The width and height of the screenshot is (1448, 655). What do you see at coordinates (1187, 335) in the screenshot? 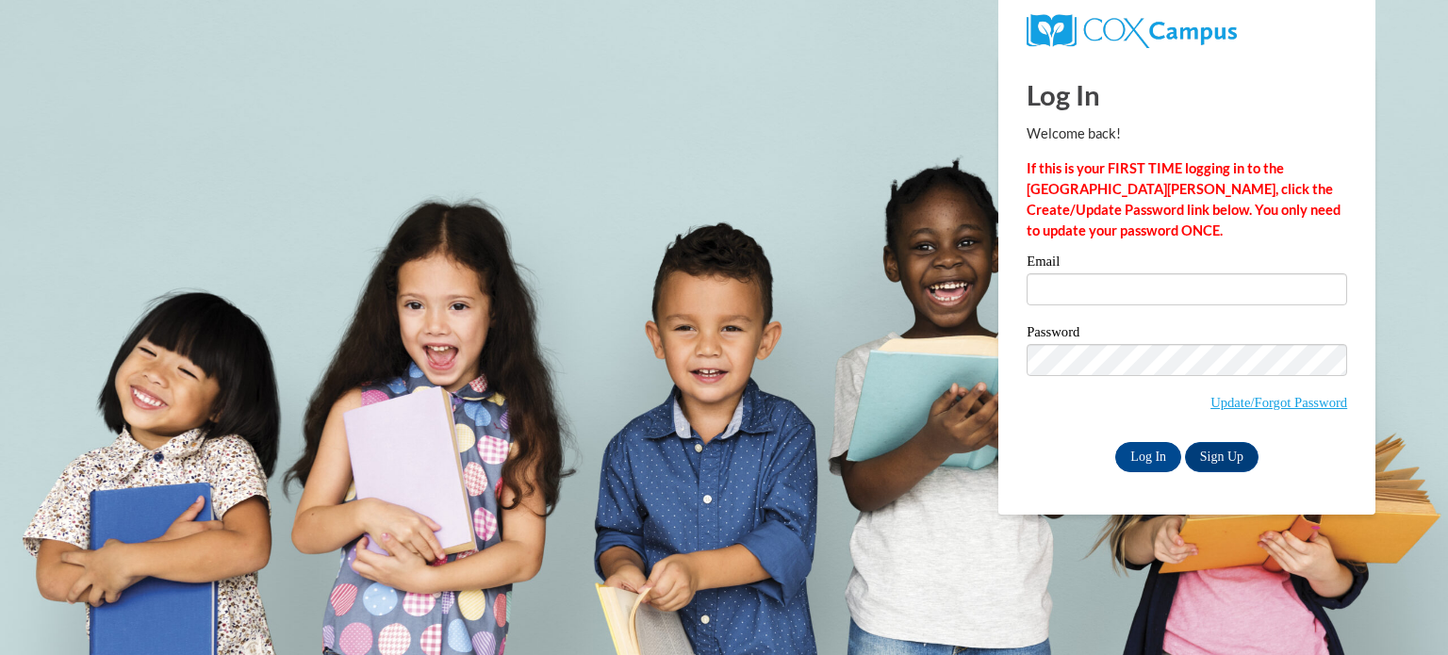
I see `label: Password` at bounding box center [1187, 335].